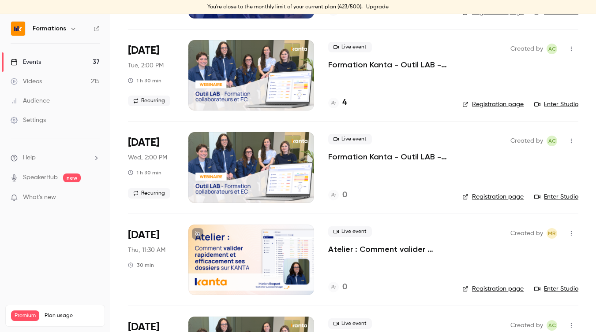 This screenshot has width=596, height=332. Describe the element at coordinates (552, 234) in the screenshot. I see `span: MR` at that location.